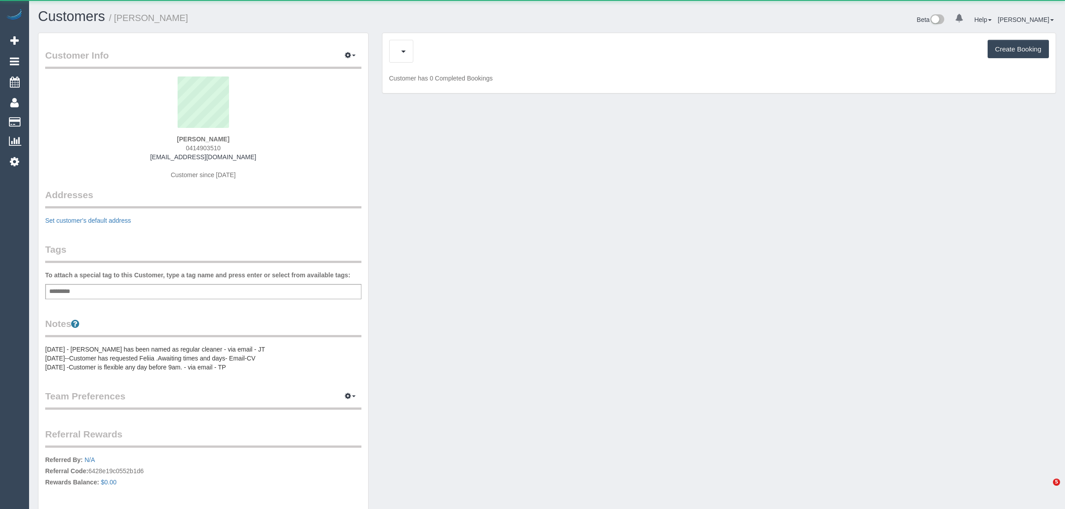 The height and width of the screenshot is (509, 1065). What do you see at coordinates (67, 471) in the screenshot?
I see `label: Referral Code:` at bounding box center [67, 471].